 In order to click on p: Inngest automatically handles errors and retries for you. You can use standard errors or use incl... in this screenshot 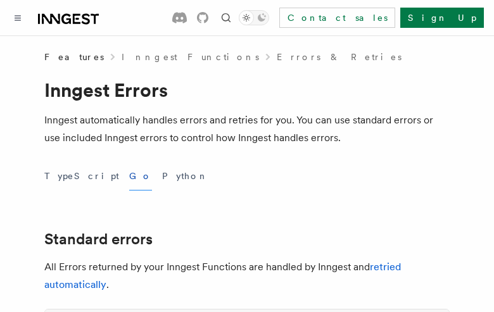, I will do `click(247, 129)`.